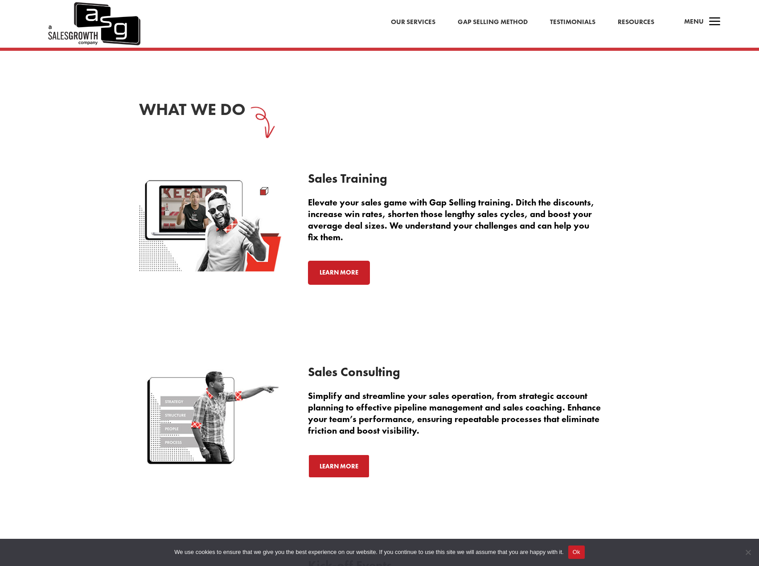 This screenshot has height=566, width=759. Describe the element at coordinates (464, 375) in the screenshot. I see `h3: Sales Consulting` at that location.